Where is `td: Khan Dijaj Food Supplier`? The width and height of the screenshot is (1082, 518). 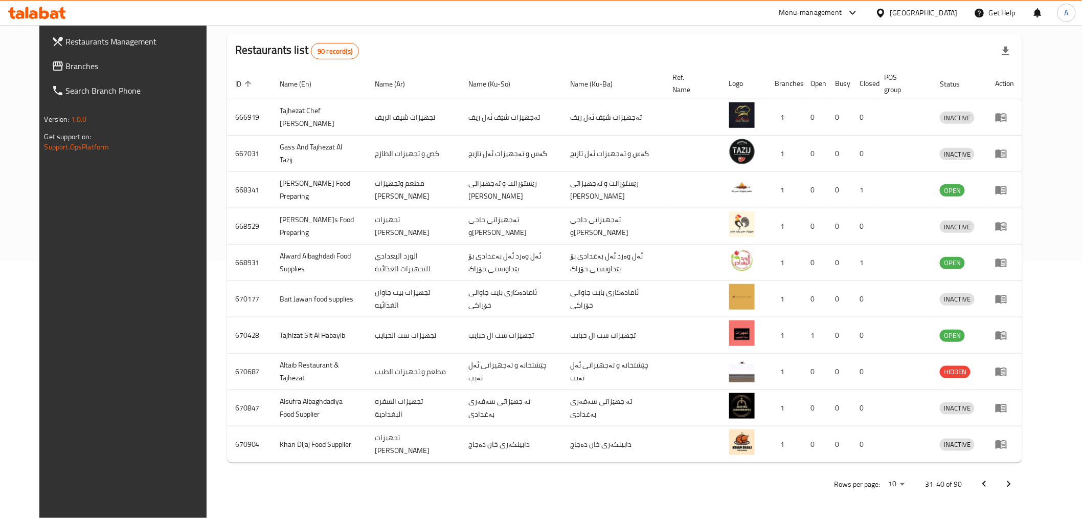
td: Khan Dijaj Food Supplier is located at coordinates (320, 444).